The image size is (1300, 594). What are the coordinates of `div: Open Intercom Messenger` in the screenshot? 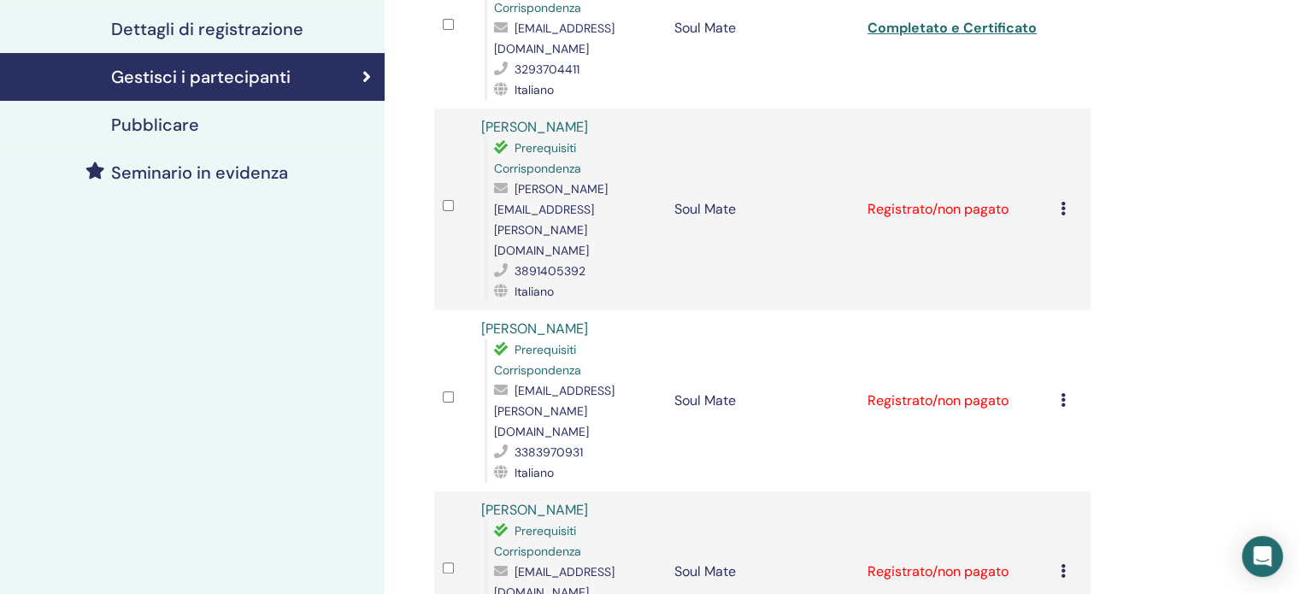 It's located at (1262, 556).